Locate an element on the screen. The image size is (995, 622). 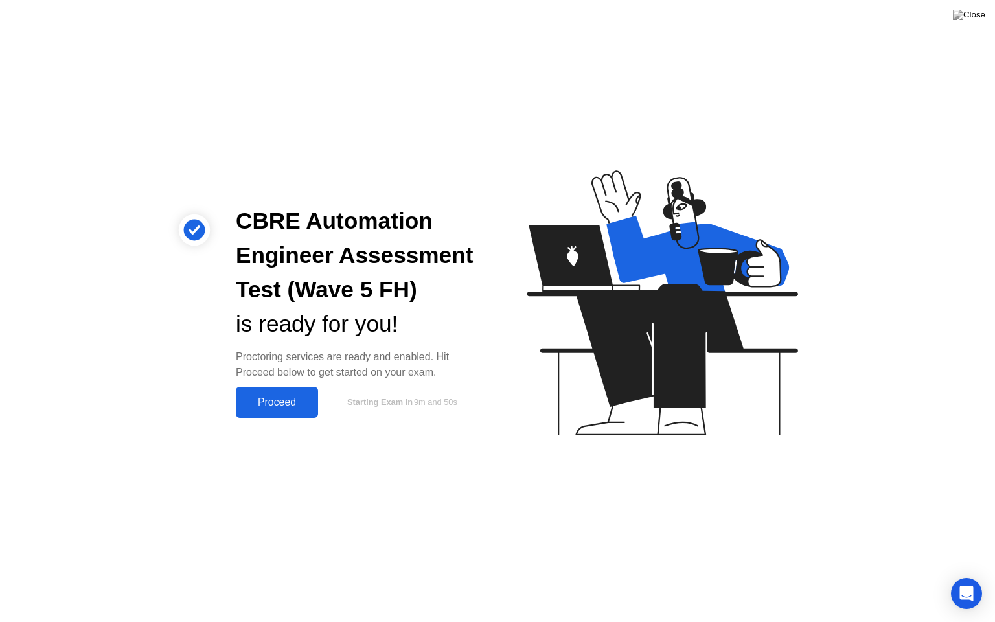
div: Proceed is located at coordinates (277, 402).